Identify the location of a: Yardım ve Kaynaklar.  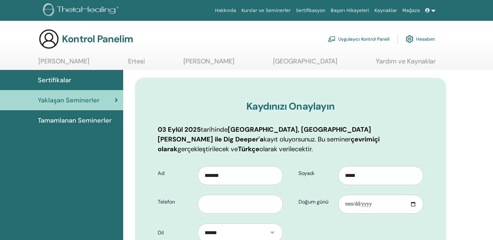
(406, 64).